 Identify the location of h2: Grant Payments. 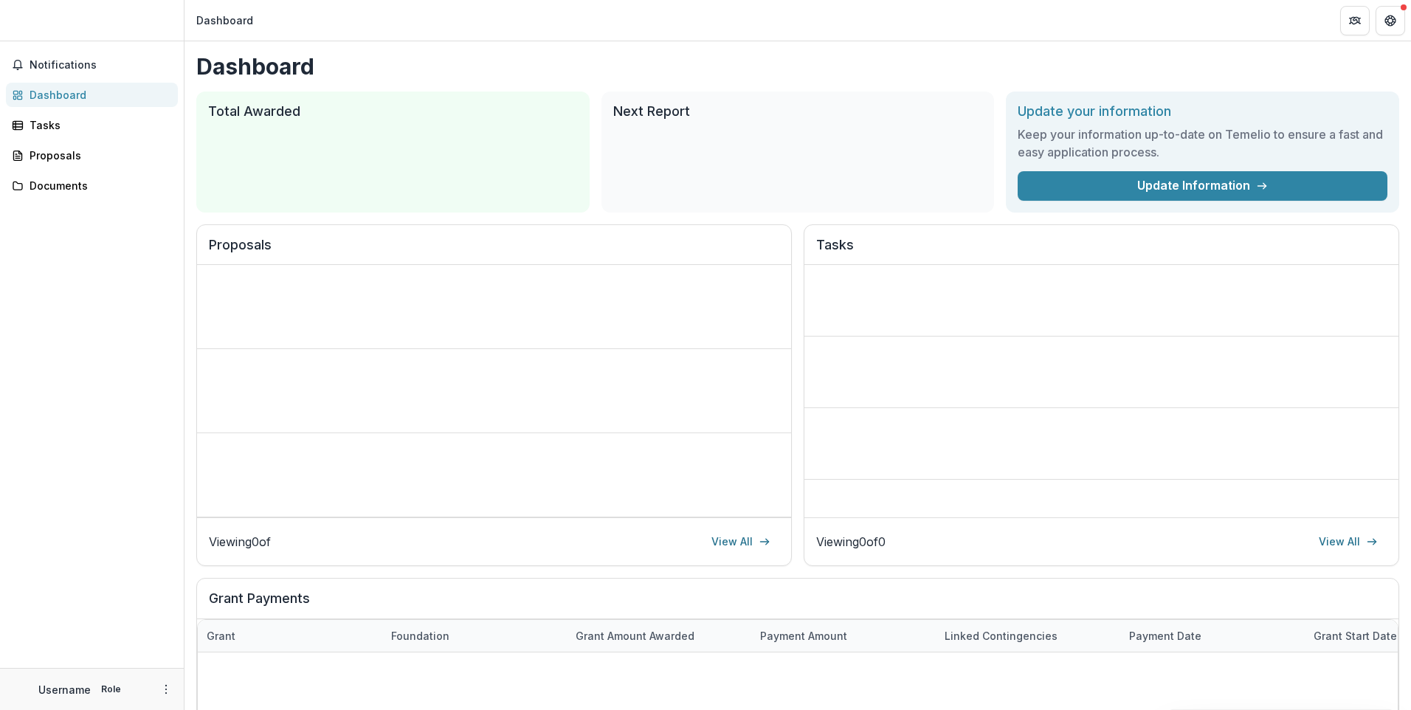
(798, 604).